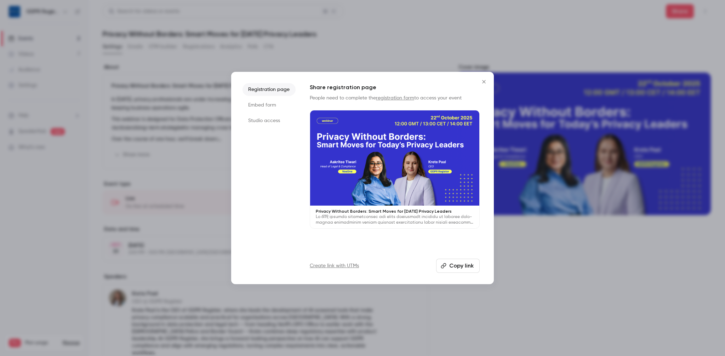  What do you see at coordinates (334, 266) in the screenshot?
I see `a: Create link with UTMs` at bounding box center [334, 266].